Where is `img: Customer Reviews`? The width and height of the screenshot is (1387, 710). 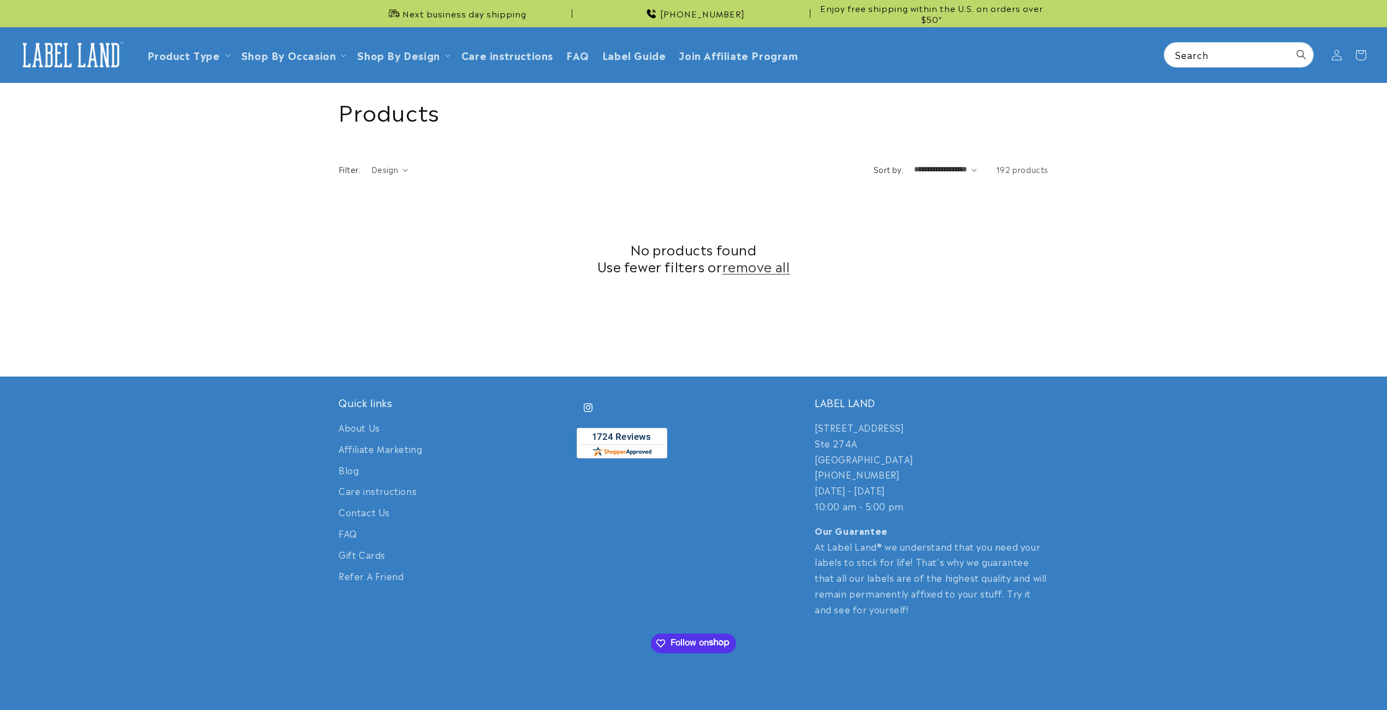 img: Customer Reviews is located at coordinates (622, 443).